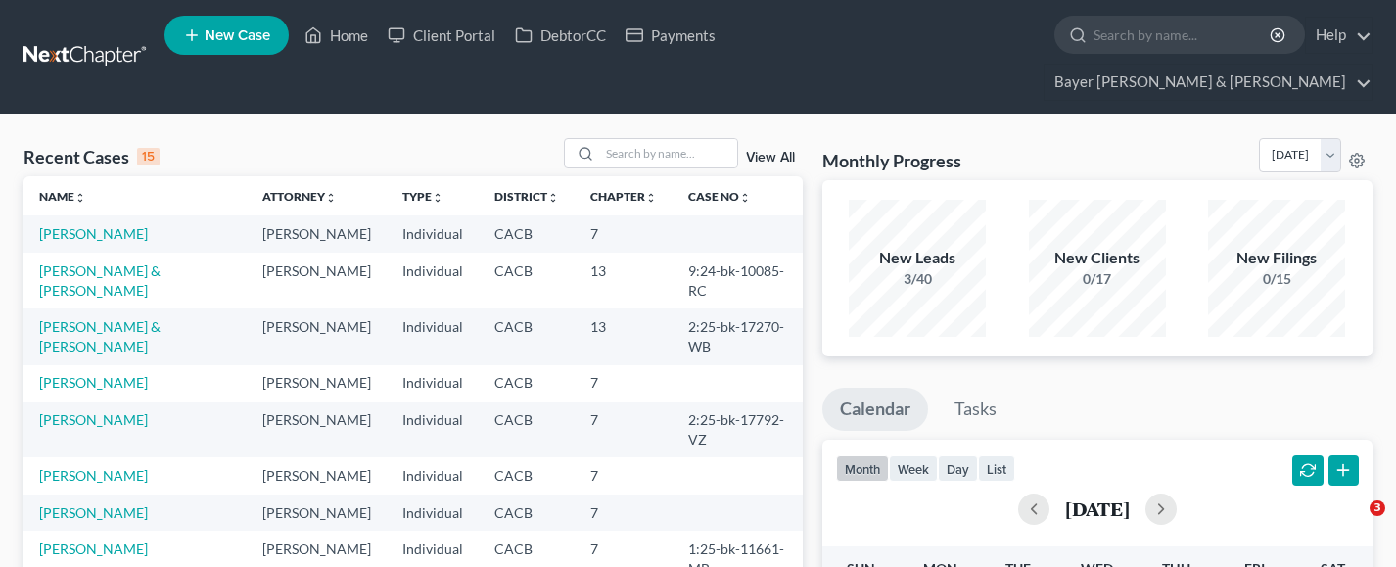 The image size is (1396, 567). Describe the element at coordinates (237, 35) in the screenshot. I see `span: New Case` at that location.